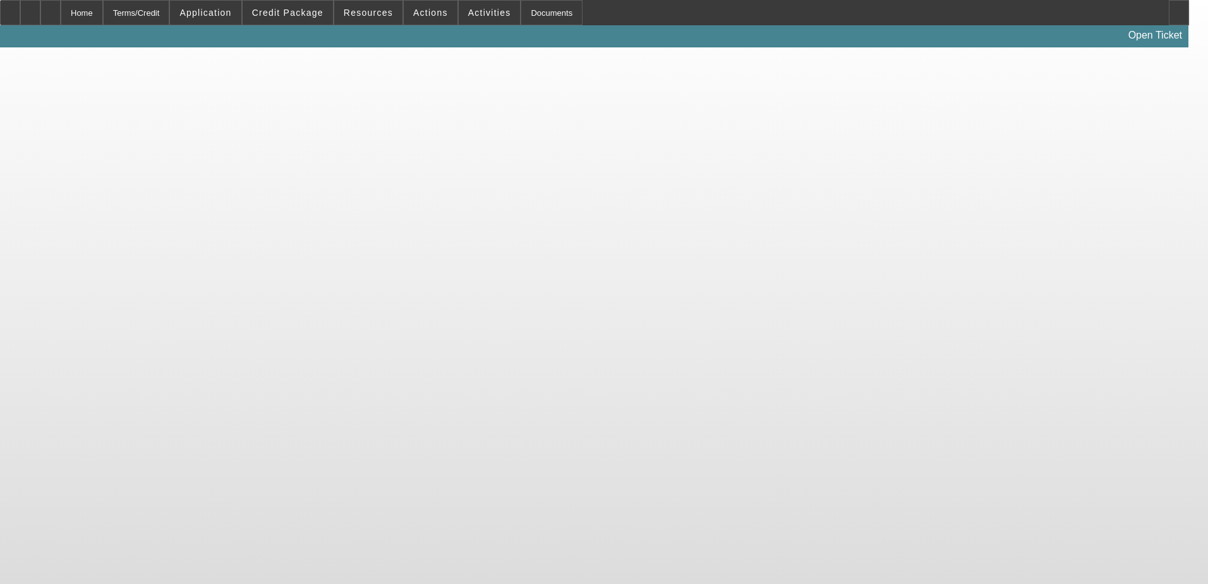 The image size is (1208, 584). Describe the element at coordinates (205, 13) in the screenshot. I see `span: Application` at that location.